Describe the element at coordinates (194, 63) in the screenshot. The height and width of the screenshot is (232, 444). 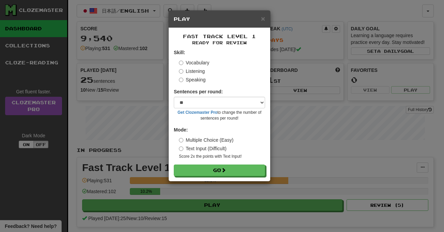
I see `label: Vocabulary` at that location.